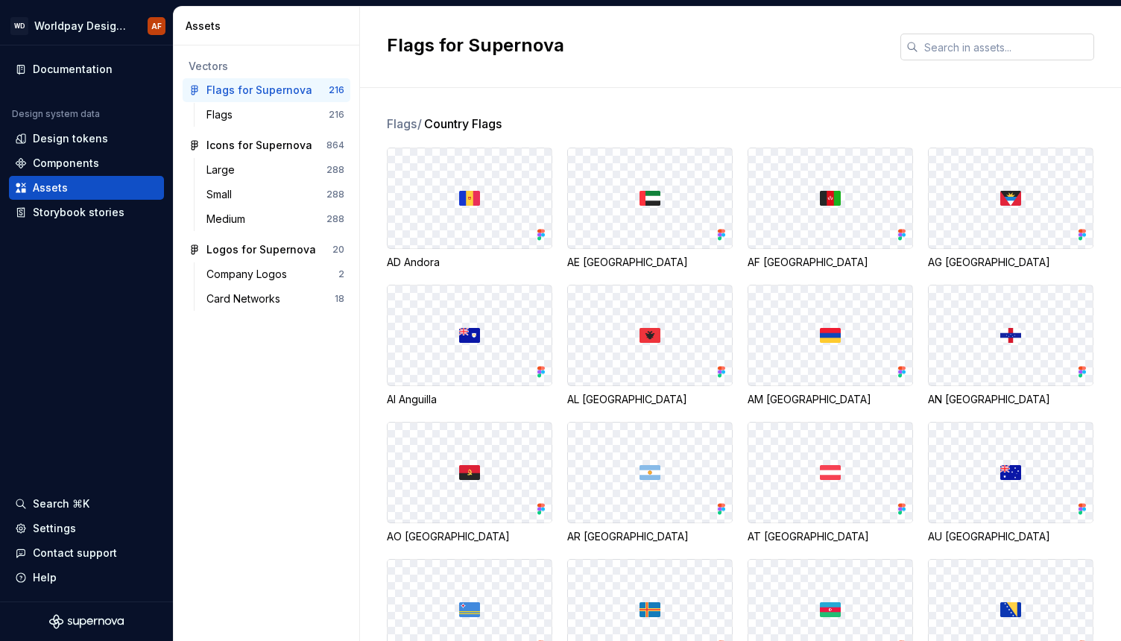 Image resolution: width=1121 pixels, height=641 pixels. Describe the element at coordinates (266, 90) in the screenshot. I see `a: Flags for Supernova216` at that location.